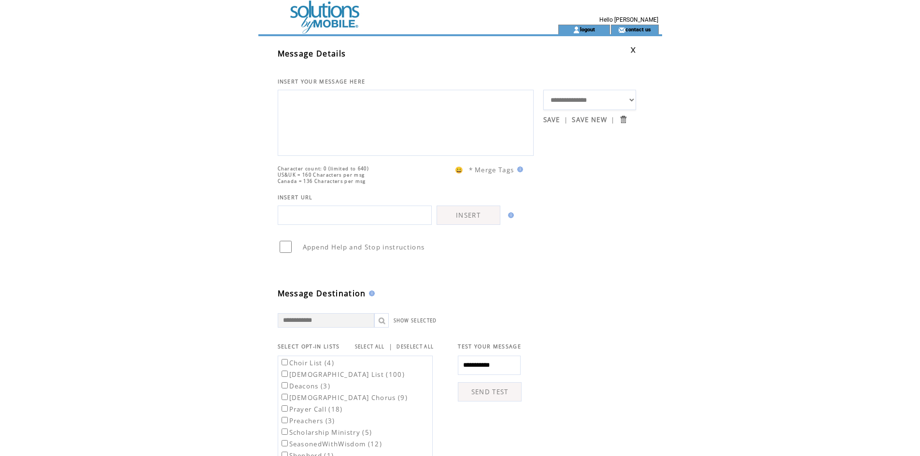  What do you see at coordinates (551, 120) in the screenshot?
I see `a: SAVE` at bounding box center [551, 120].